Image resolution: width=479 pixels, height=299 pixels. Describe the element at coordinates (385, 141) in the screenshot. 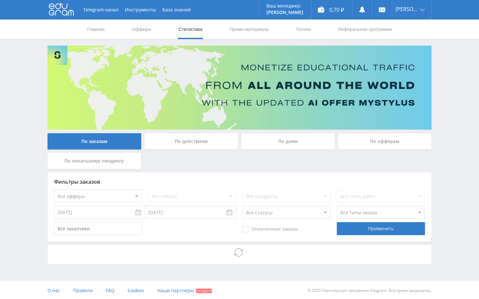

I see `div: По офферам` at that location.